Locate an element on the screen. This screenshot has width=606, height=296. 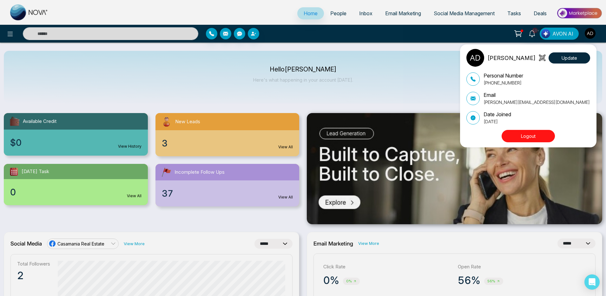
p: Personal Number is located at coordinates (503, 75).